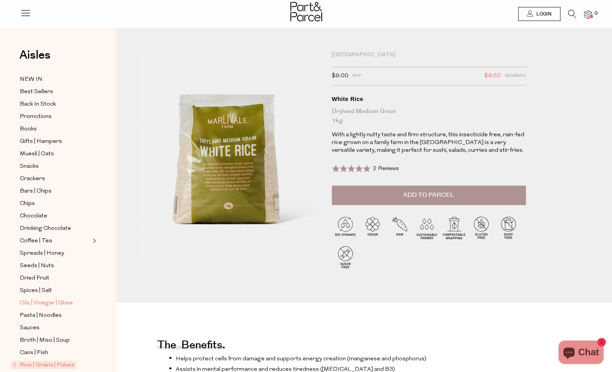 This screenshot has height=372, width=612. What do you see at coordinates (493, 76) in the screenshot?
I see `span: $8.50` at bounding box center [493, 76].